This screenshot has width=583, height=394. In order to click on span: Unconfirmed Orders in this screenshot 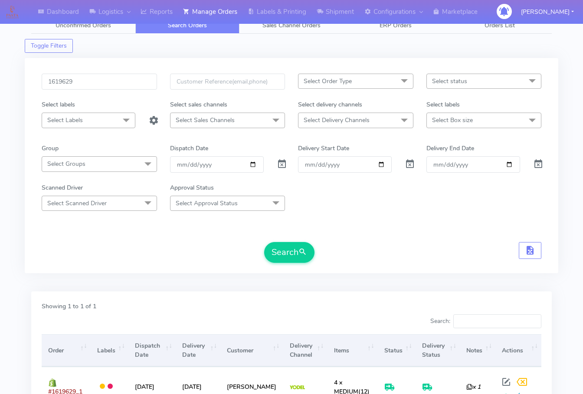, I will do `click(83, 25)`.